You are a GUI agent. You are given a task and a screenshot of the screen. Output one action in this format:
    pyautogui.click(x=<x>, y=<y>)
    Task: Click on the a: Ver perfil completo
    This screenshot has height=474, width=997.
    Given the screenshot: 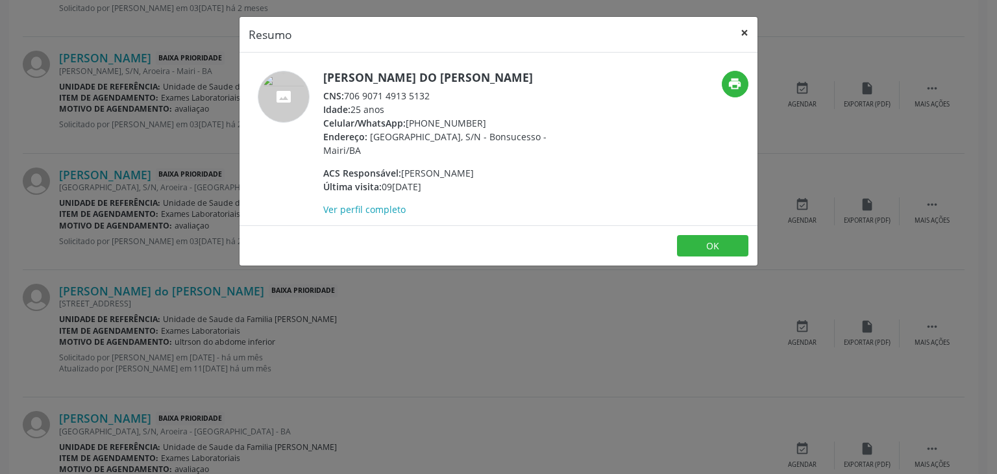 What is the action you would take?
    pyautogui.click(x=364, y=209)
    